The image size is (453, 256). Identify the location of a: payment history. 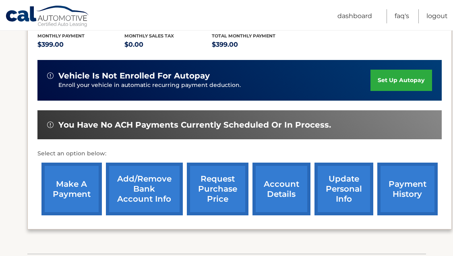
(407, 189).